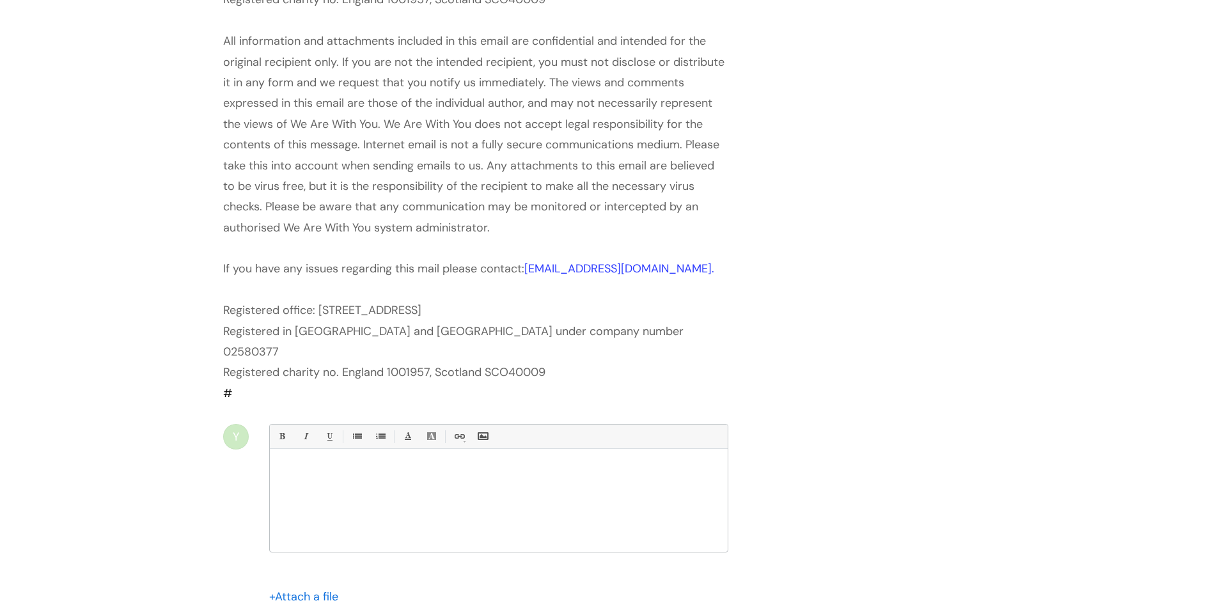 Image resolution: width=1213 pixels, height=610 pixels. Describe the element at coordinates (356, 436) in the screenshot. I see `a: • Unordered List (Ctrl-Shift-7)` at that location.